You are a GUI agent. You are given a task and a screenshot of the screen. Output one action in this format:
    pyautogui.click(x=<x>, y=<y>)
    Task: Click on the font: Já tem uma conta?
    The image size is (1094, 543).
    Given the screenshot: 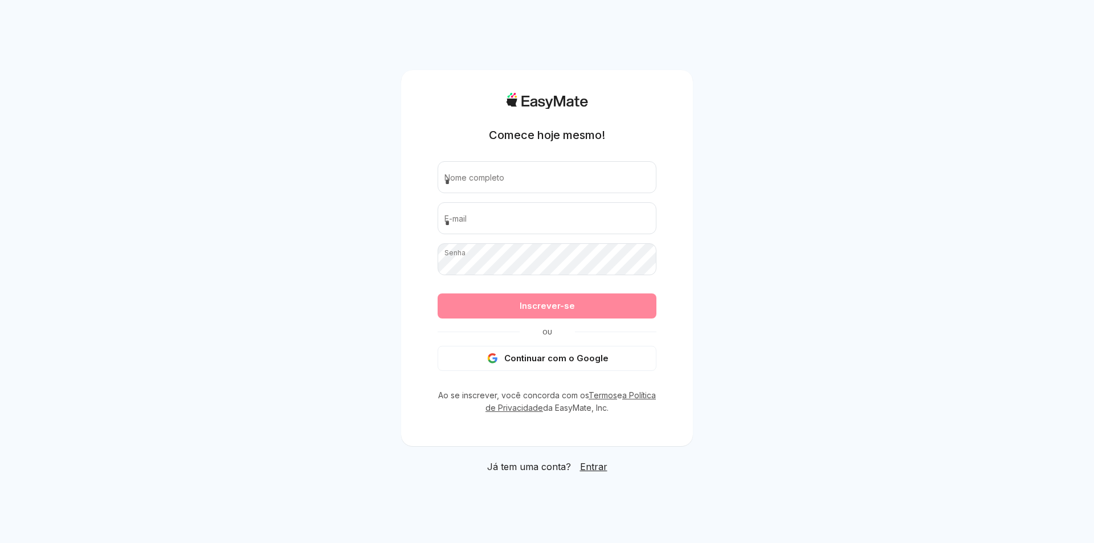 What is the action you would take?
    pyautogui.click(x=529, y=467)
    